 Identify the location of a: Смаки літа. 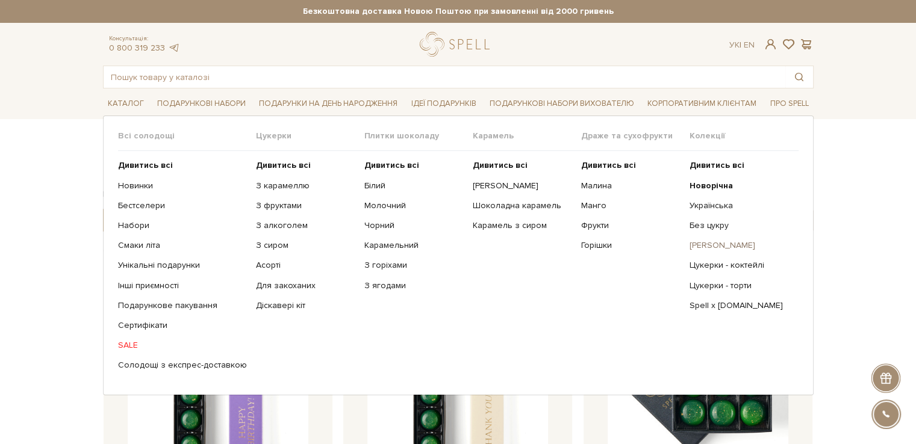
(182, 246).